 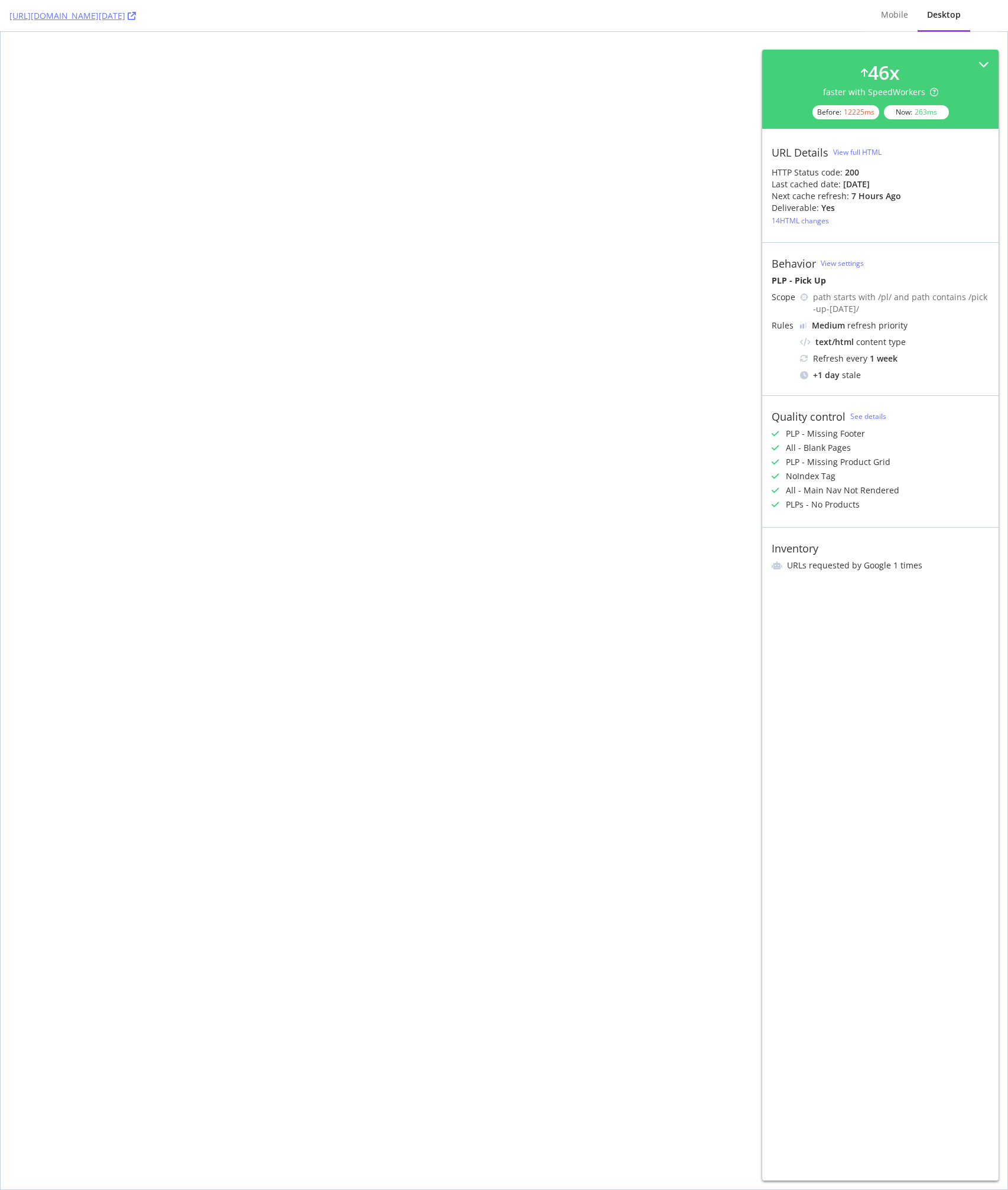 I want to click on div: 263 ms, so click(x=926, y=112).